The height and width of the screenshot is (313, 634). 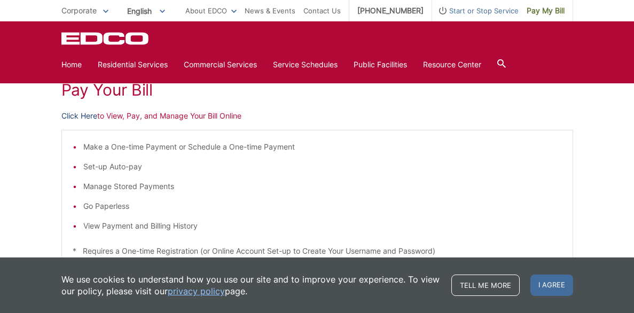 I want to click on li: Set-up Auto-pay, so click(x=323, y=167).